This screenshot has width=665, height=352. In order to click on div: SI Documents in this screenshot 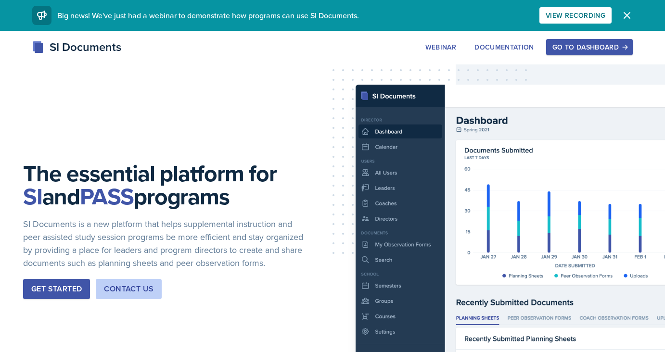, I will do `click(77, 47)`.